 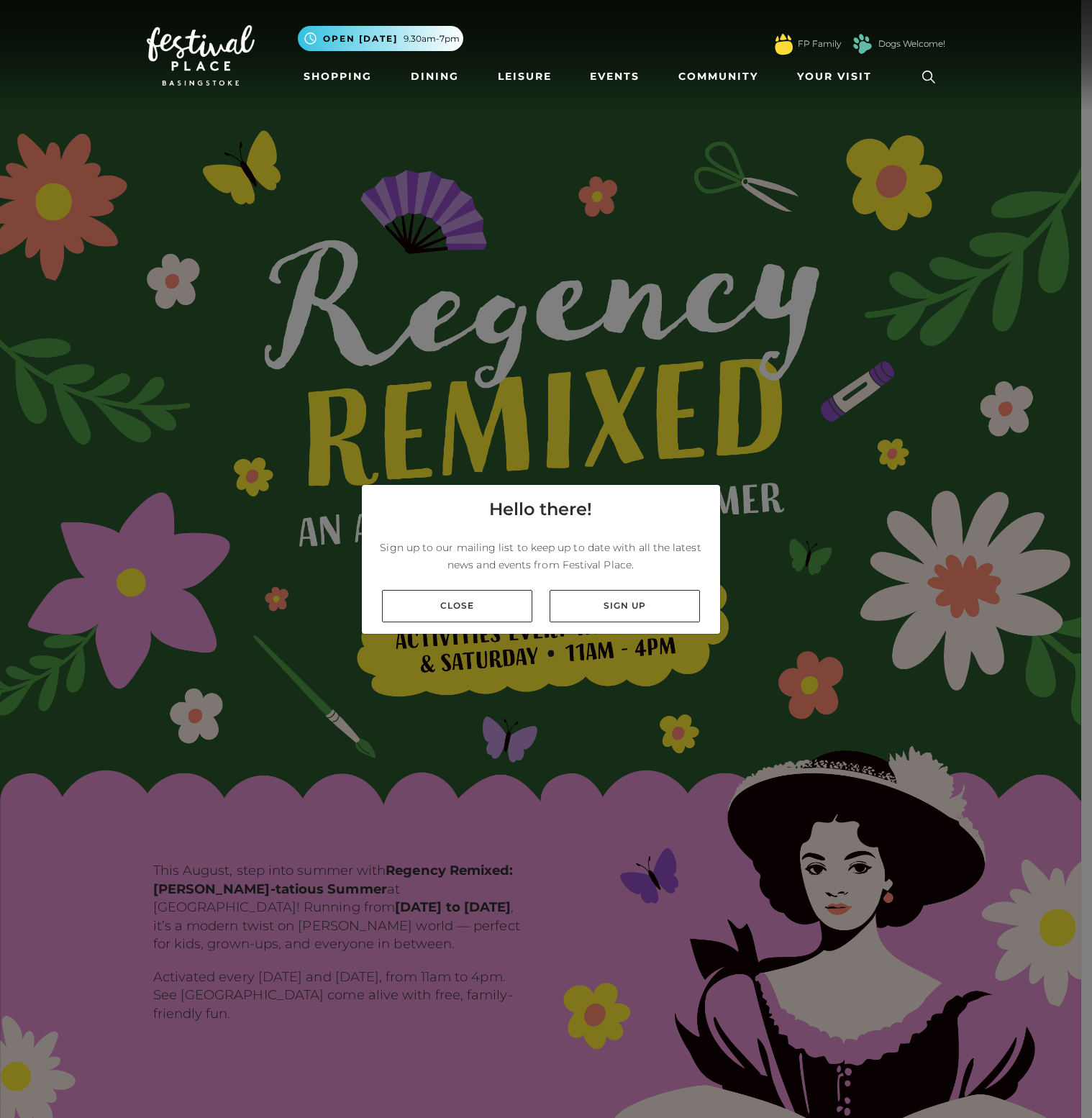 I want to click on a: Leisure, so click(x=525, y=76).